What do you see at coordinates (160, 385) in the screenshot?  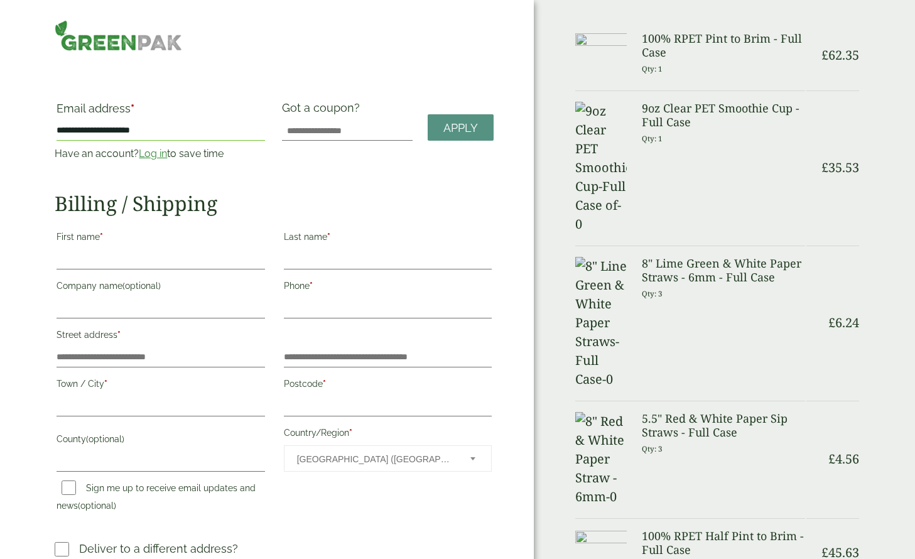 I see `label: Town / City` at bounding box center [160, 385].